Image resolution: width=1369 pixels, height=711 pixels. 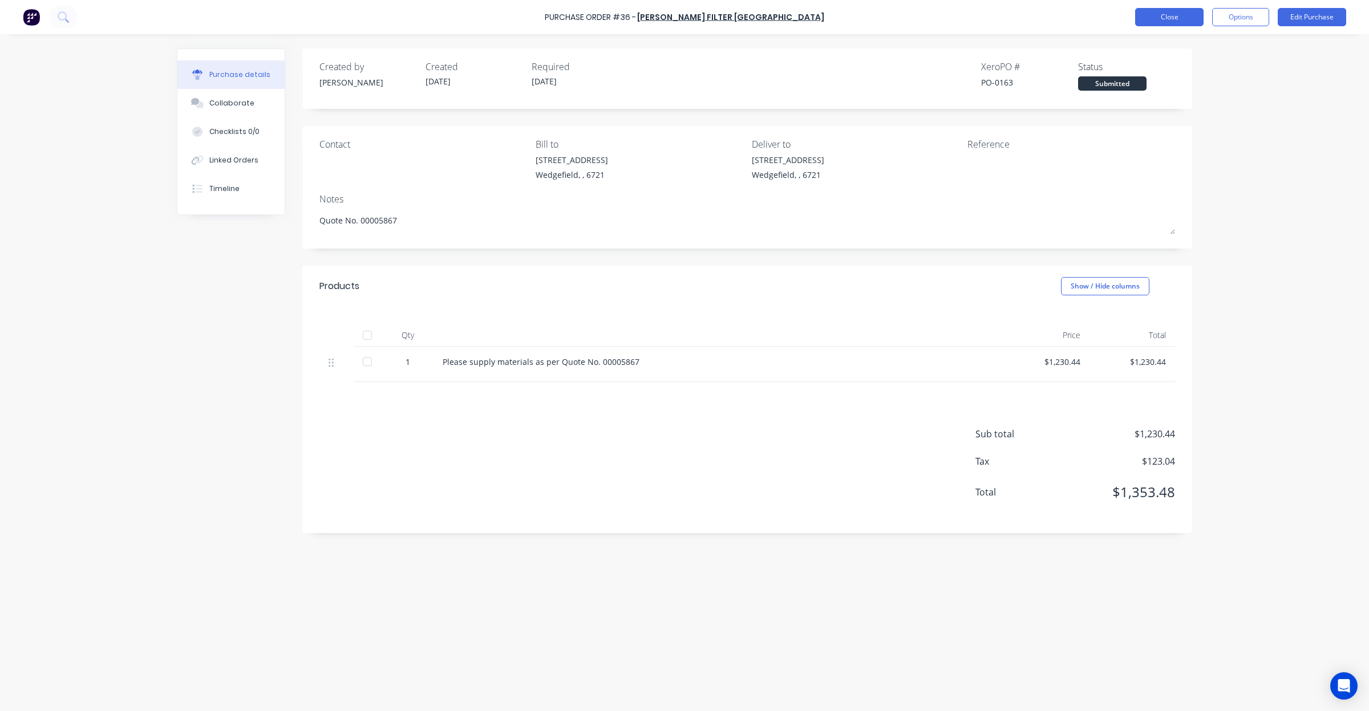 I want to click on div: Bill to, so click(x=639, y=144).